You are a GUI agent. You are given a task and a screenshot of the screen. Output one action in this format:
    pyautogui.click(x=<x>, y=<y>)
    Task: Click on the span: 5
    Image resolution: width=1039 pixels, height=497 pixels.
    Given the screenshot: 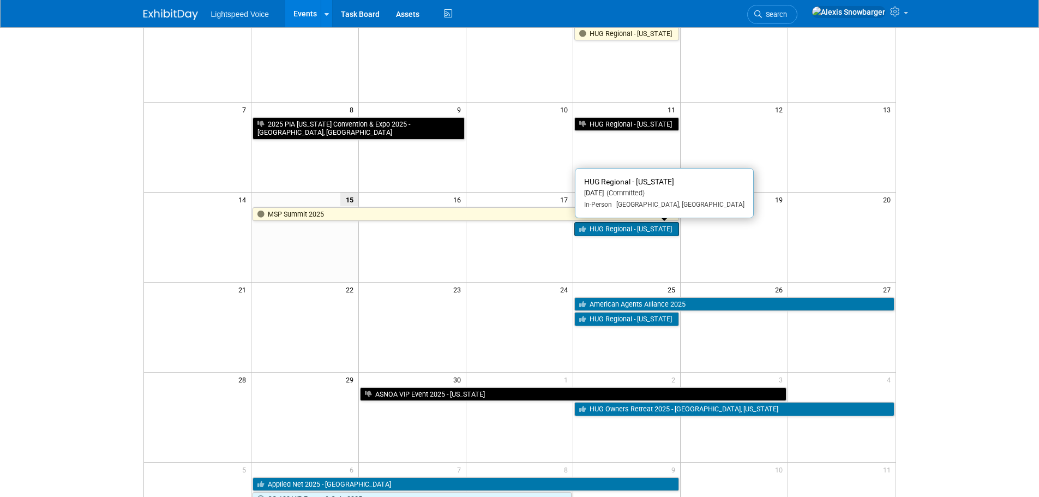 What is the action you would take?
    pyautogui.click(x=246, y=469)
    